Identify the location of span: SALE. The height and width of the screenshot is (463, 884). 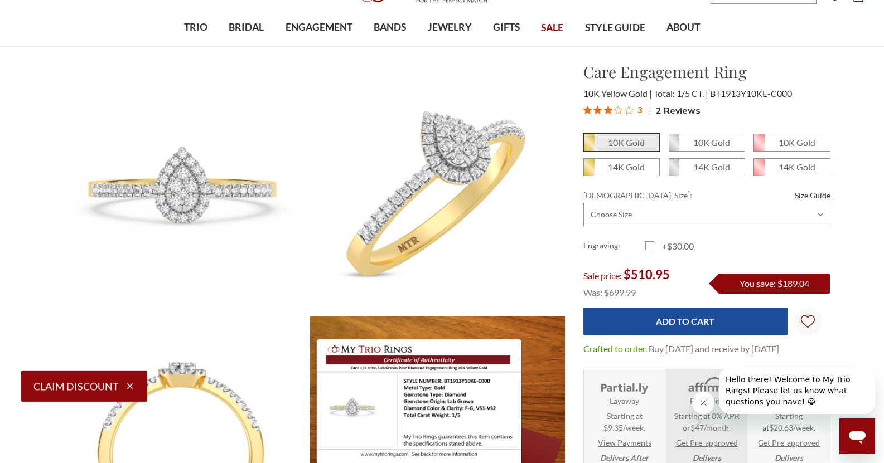
(552, 28).